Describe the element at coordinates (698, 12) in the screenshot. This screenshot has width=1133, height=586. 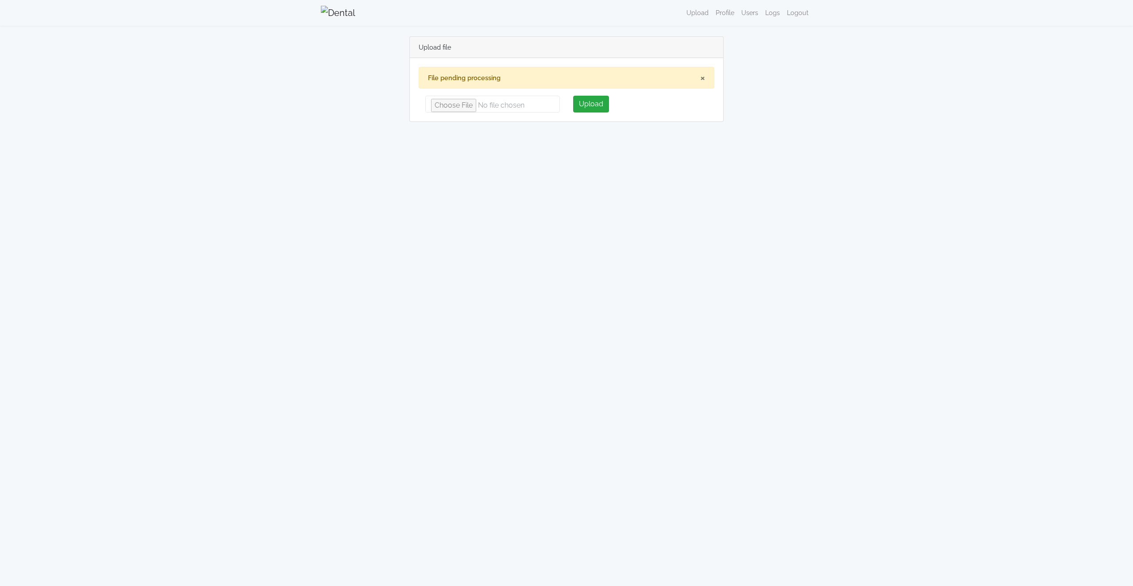
I see `a: Upload` at that location.